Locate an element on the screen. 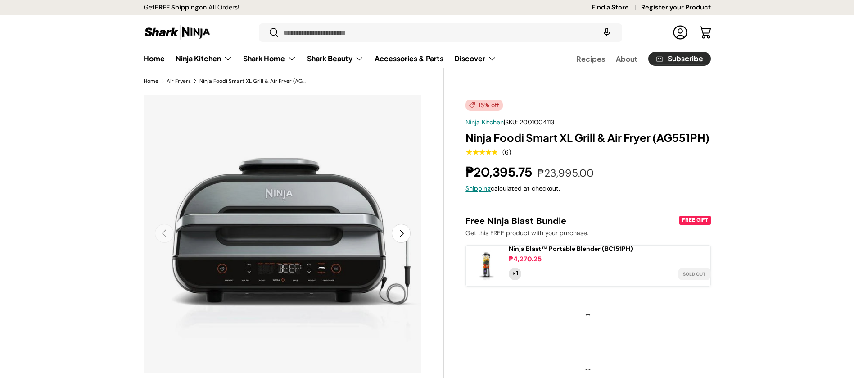 The image size is (854, 378). span: Subscribe is located at coordinates (685, 58).